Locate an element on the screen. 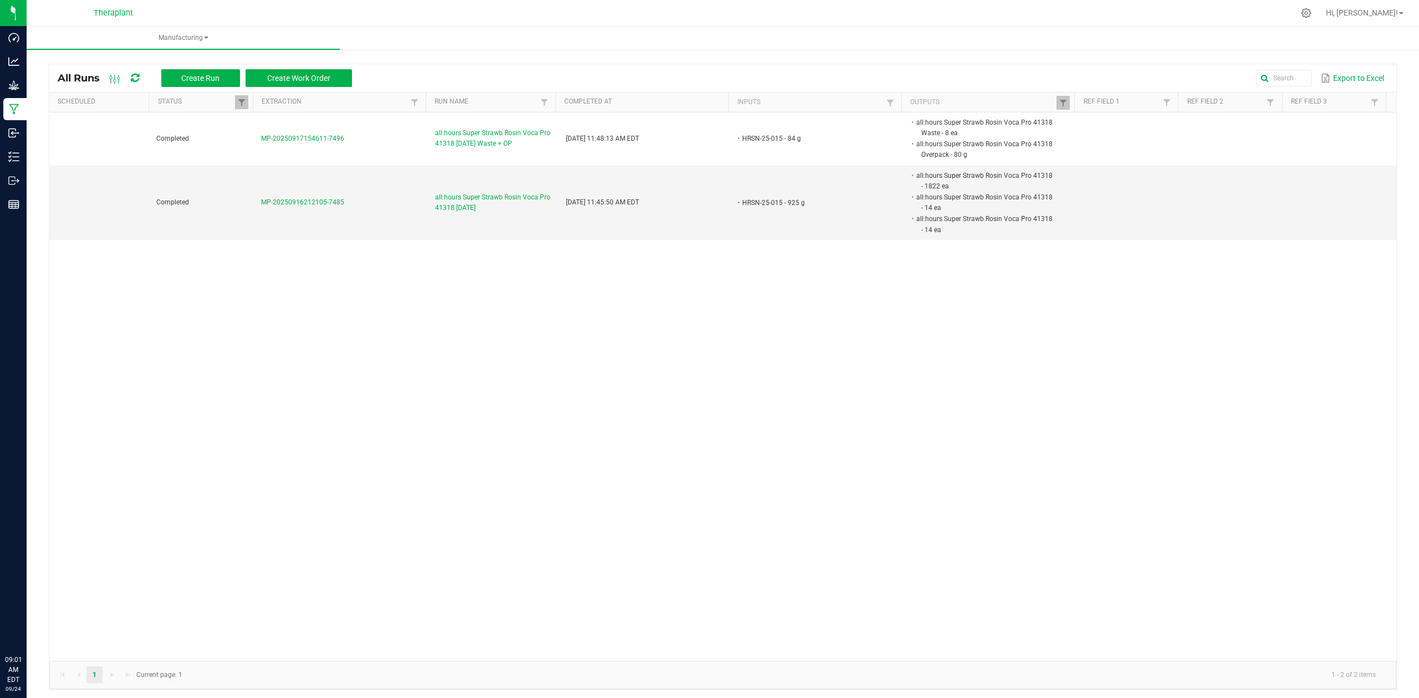 The height and width of the screenshot is (698, 1419). button: Create Work Order is located at coordinates (299, 78).